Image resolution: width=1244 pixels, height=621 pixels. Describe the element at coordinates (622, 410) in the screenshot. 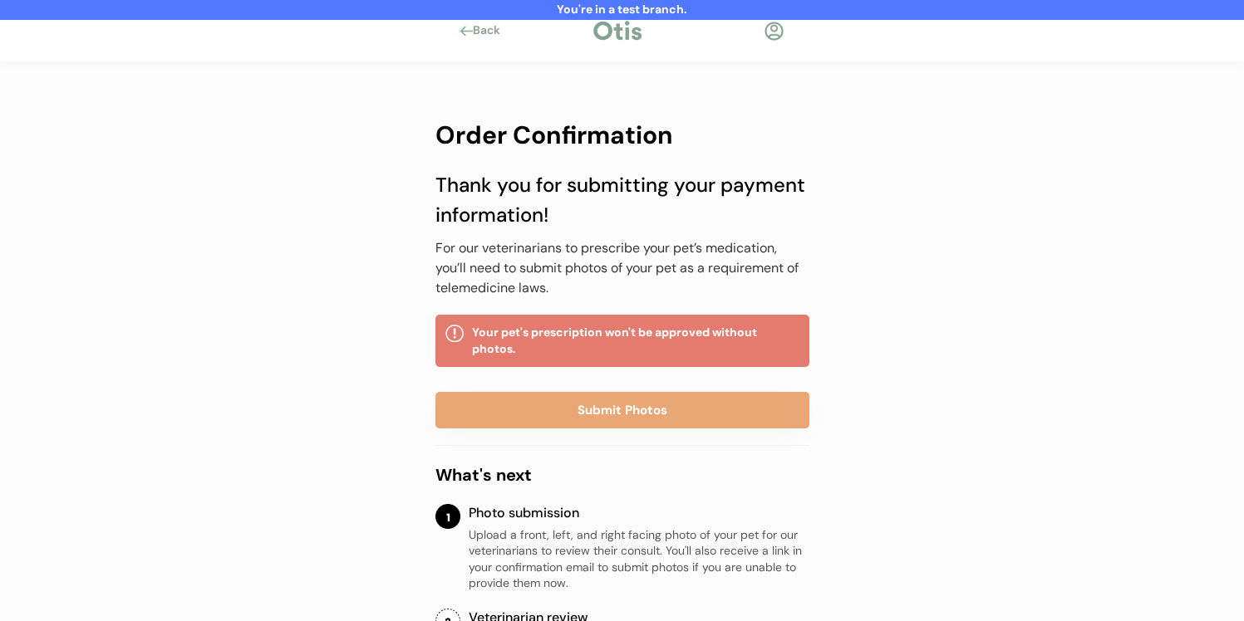

I see `button: Submit Photos` at that location.